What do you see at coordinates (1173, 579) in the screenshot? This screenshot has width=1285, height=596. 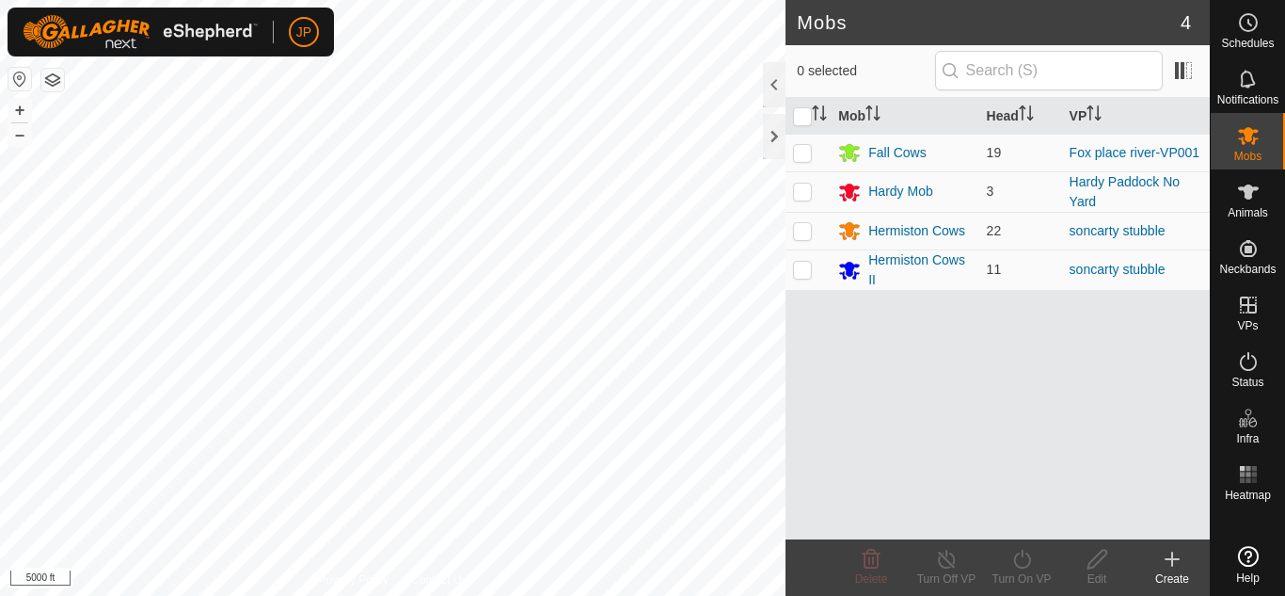 I see `div: Create` at bounding box center [1173, 579].